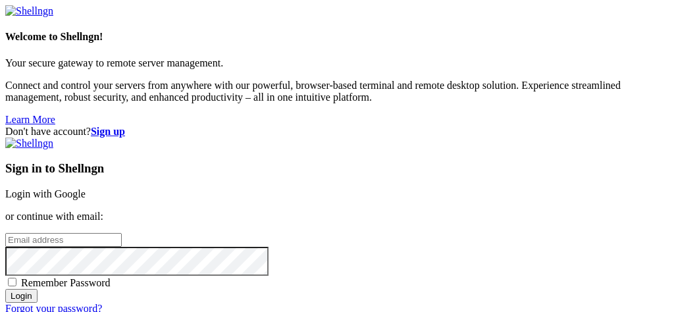  Describe the element at coordinates (21, 295) in the screenshot. I see `input: Login` at that location.